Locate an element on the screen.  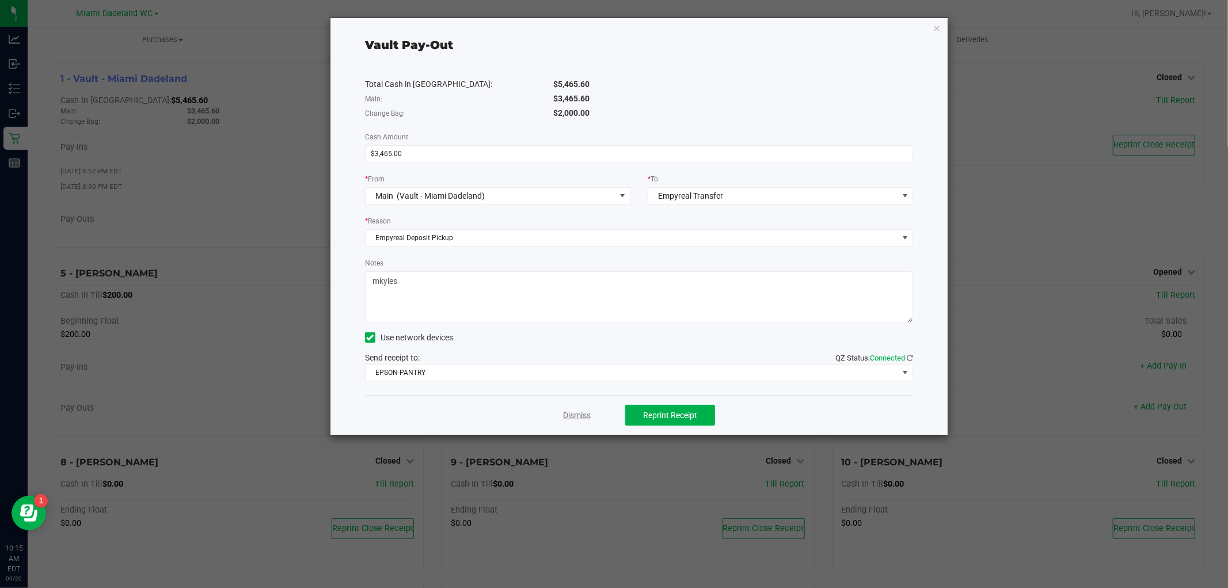
span: EPSON-PANTRY is located at coordinates (632, 373).